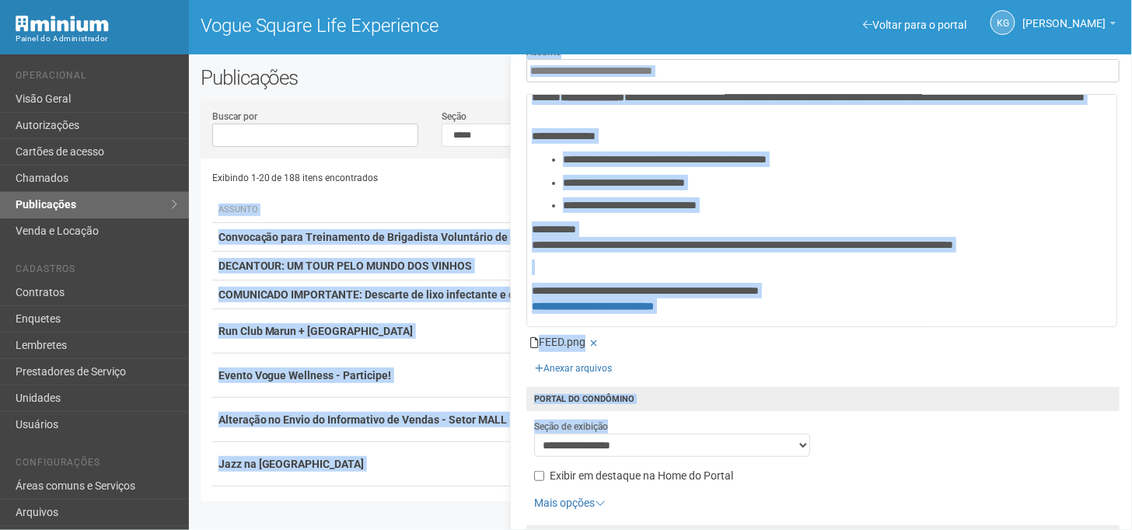 The width and height of the screenshot is (1132, 530). I want to click on h1: Vogue Square Life Experience, so click(425, 26).